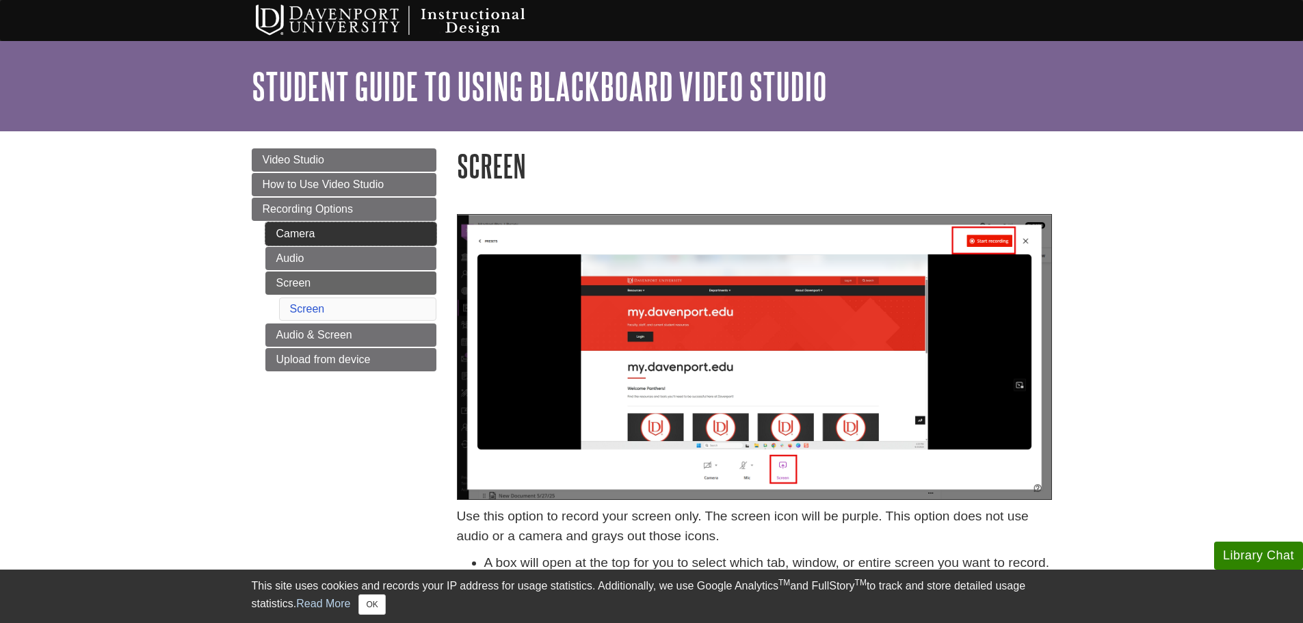 The image size is (1303, 623). I want to click on a: How to Use Video Studio, so click(344, 185).